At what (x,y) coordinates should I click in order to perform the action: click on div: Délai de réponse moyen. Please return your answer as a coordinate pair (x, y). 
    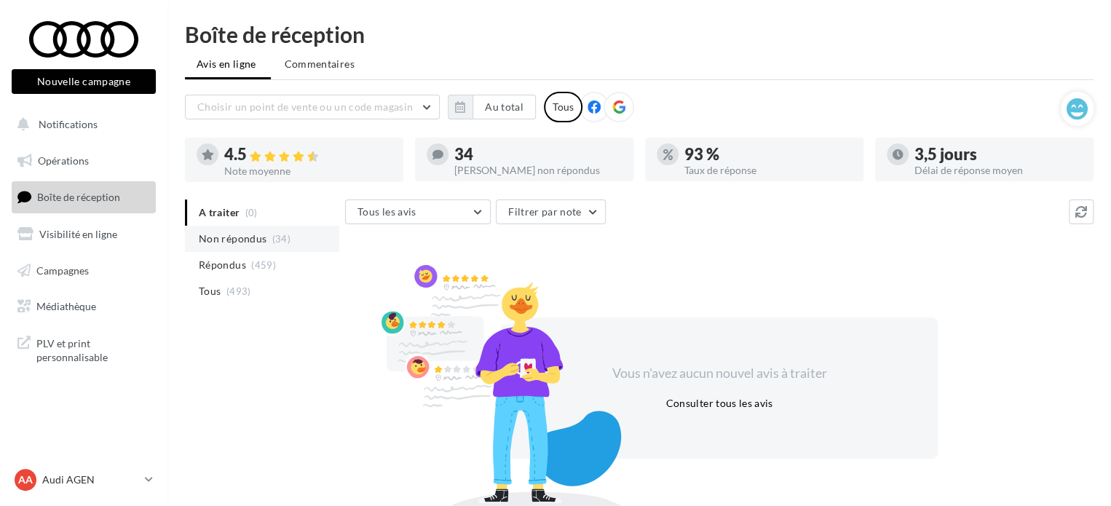
    Looking at the image, I should click on (998, 170).